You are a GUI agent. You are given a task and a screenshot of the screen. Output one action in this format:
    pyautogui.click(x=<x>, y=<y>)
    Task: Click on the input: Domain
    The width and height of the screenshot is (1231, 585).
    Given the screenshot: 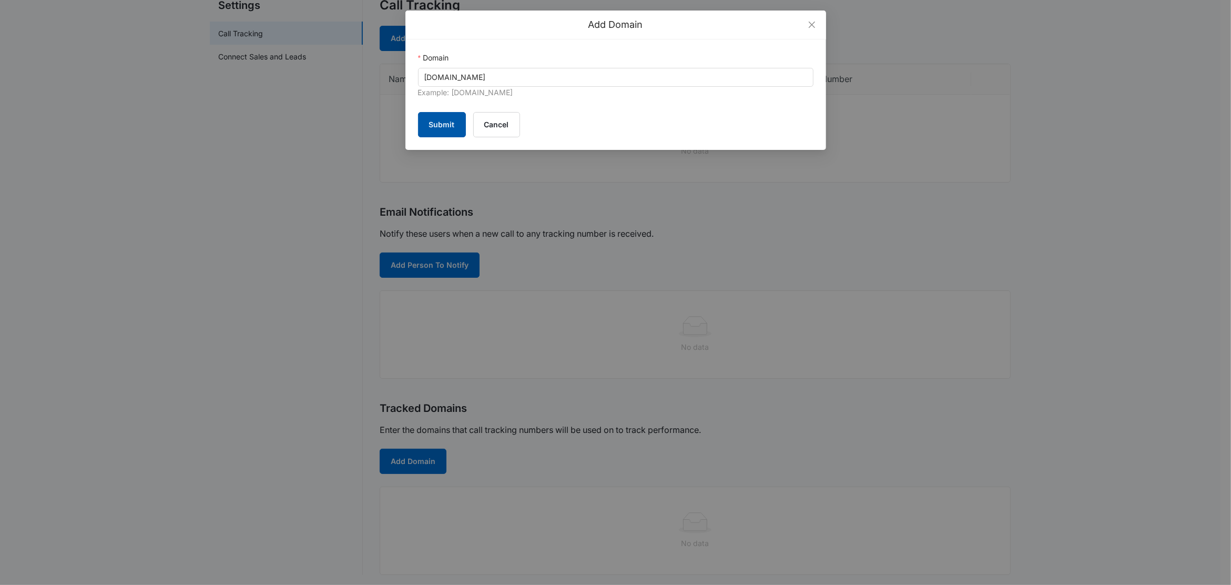 What is the action you would take?
    pyautogui.click(x=616, y=77)
    